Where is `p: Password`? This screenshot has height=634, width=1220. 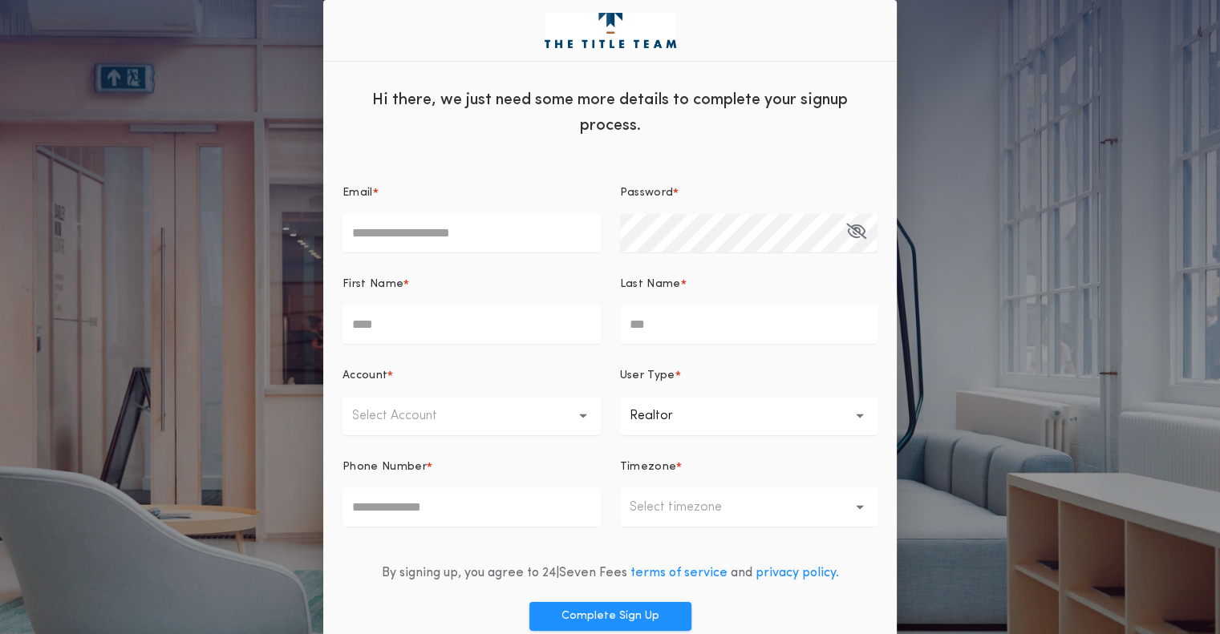
p: Password is located at coordinates (646, 193).